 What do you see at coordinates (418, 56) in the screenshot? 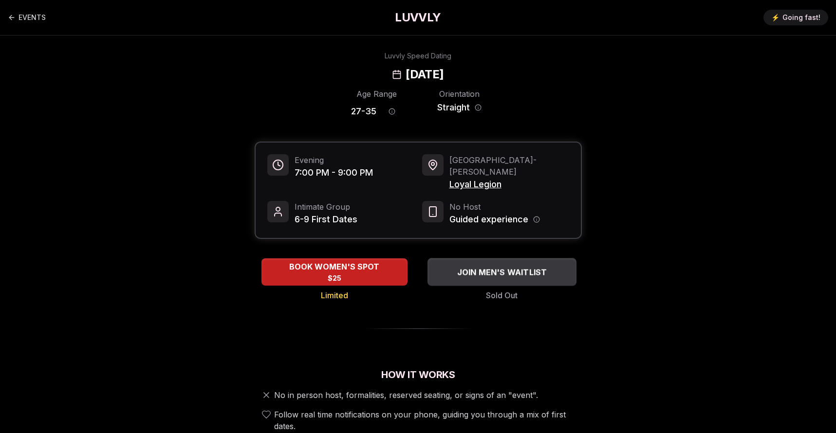
I see `div: Luvvly Speed Dating` at bounding box center [418, 56].